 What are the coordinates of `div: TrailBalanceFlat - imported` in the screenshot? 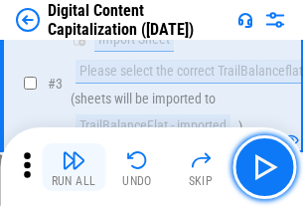 It's located at (153, 126).